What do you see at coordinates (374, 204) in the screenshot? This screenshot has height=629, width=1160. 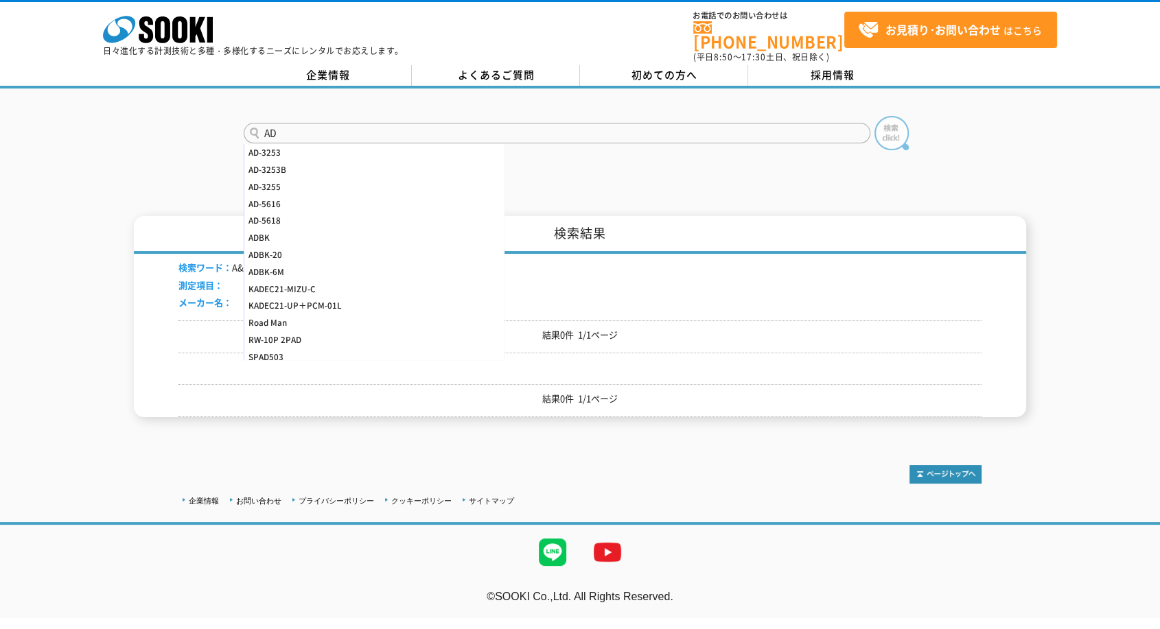 I see `div: AD-5616` at bounding box center [374, 204].